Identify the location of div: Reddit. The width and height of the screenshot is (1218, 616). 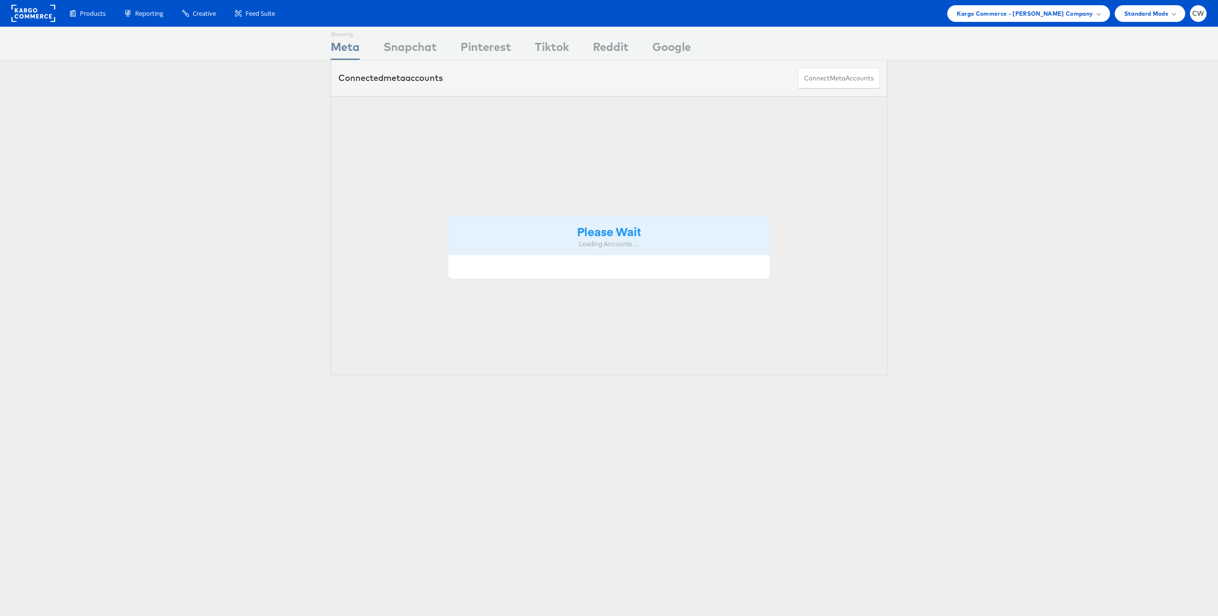
(610, 49).